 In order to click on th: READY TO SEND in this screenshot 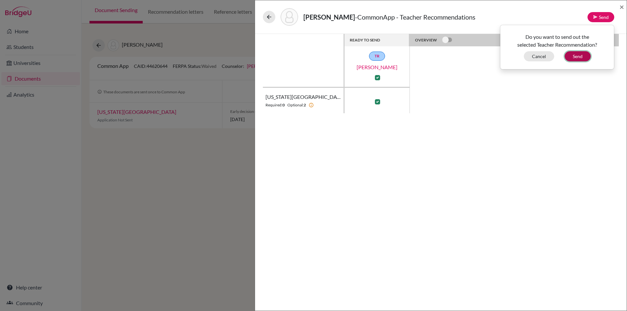, I will do `click(377, 40)`.